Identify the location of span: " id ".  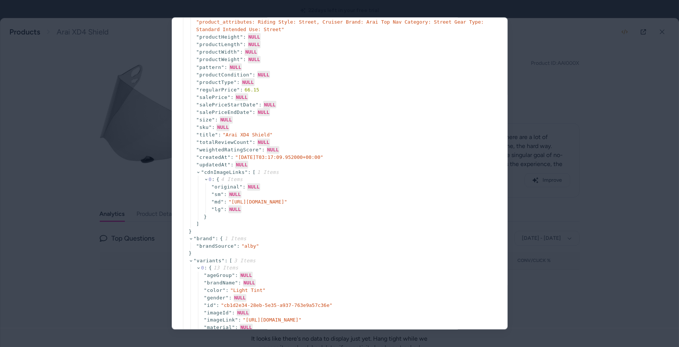
(210, 305).